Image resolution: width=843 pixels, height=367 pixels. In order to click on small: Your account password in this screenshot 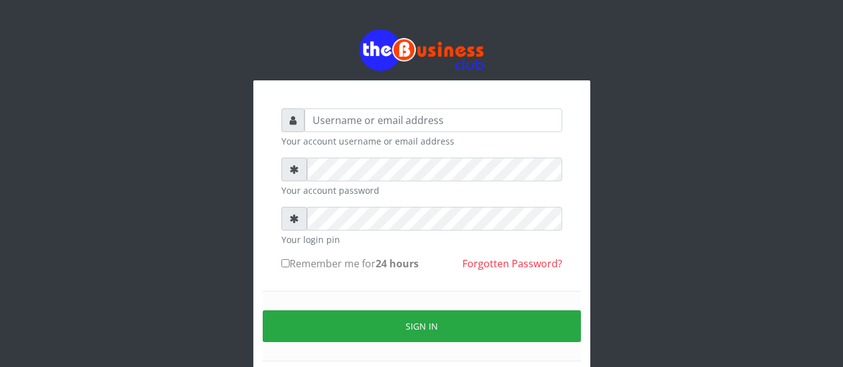, I will do `click(422, 190)`.